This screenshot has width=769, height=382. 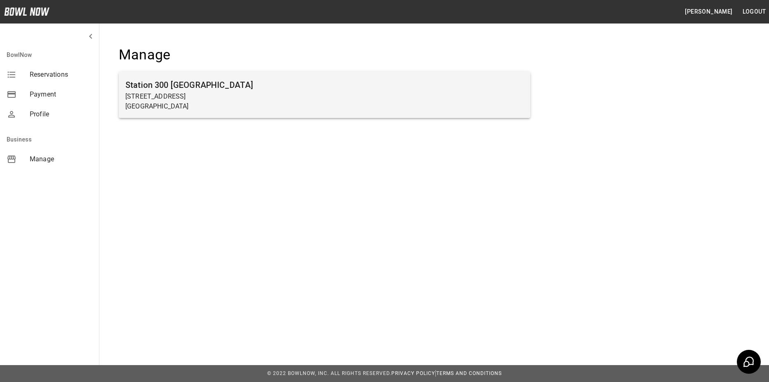 I want to click on h4: Manage, so click(x=325, y=55).